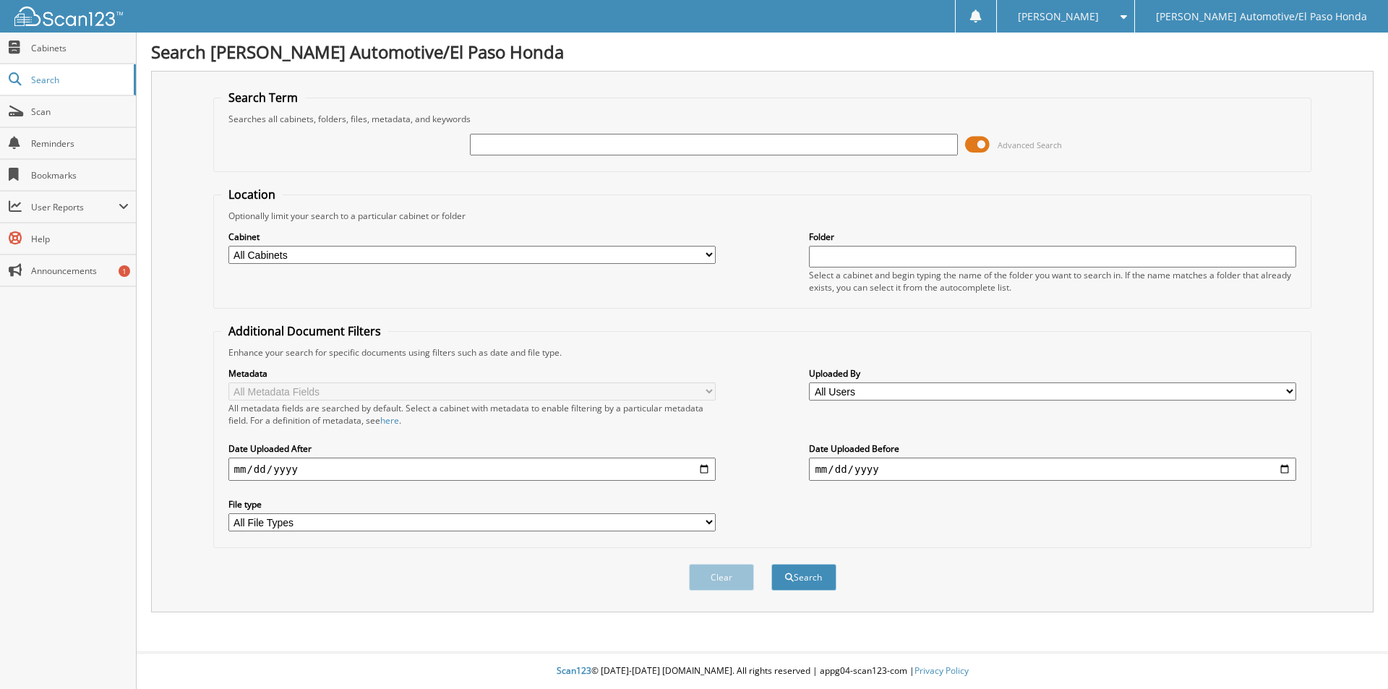 The height and width of the screenshot is (689, 1388). I want to click on a: here, so click(390, 420).